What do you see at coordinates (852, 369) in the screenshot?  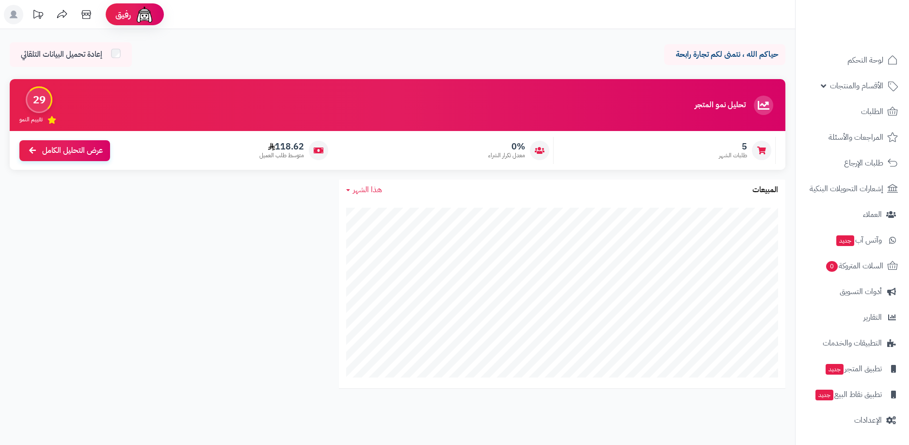 I see `a: تطبيق المتجرجديد` at bounding box center [852, 369].